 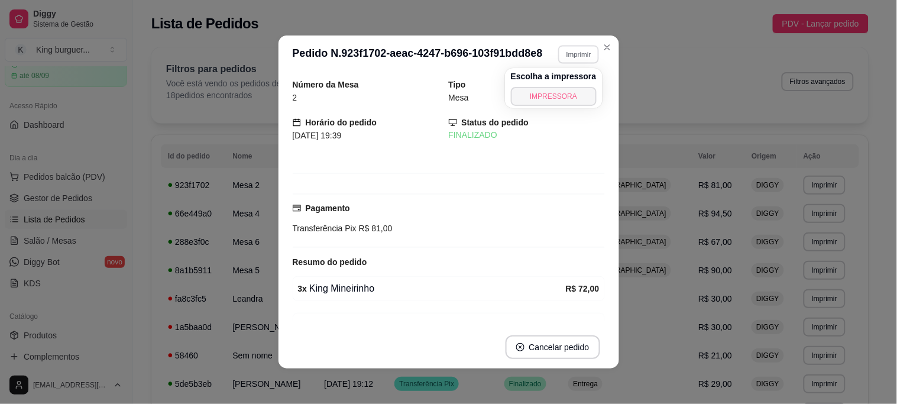 I want to click on strong: Resumo do pedido, so click(x=330, y=262).